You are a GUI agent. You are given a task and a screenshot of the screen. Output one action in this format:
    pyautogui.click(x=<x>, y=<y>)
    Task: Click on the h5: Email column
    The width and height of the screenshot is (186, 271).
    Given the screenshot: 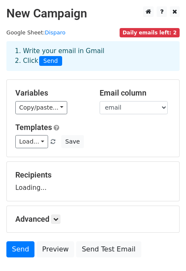 What is the action you would take?
    pyautogui.click(x=135, y=93)
    